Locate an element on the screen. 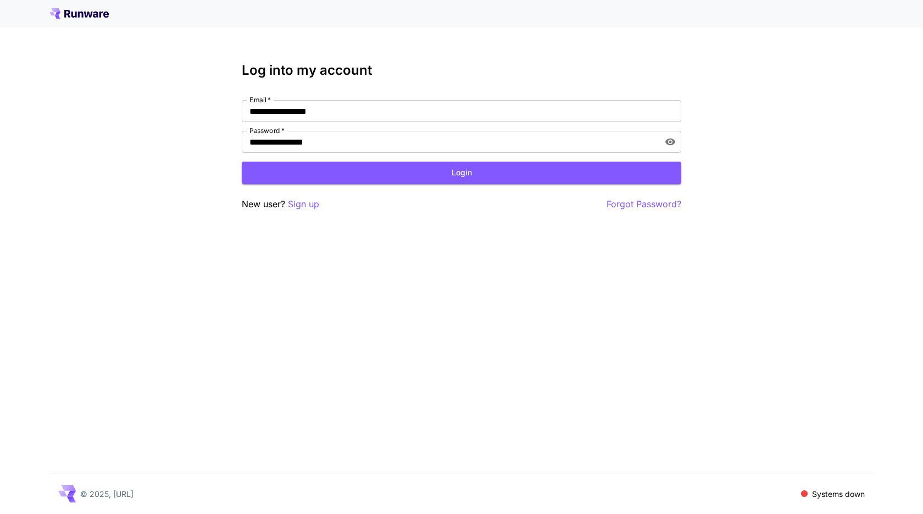 The image size is (923, 514). label: Email is located at coordinates (260, 99).